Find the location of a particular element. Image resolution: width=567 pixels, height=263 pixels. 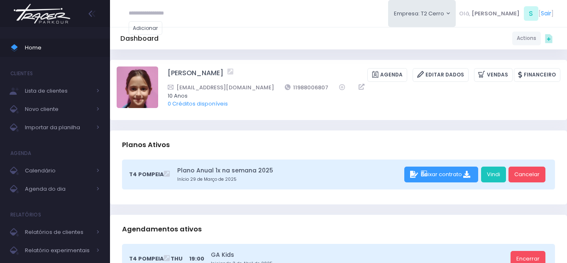

a: Agenda is located at coordinates (387, 75).